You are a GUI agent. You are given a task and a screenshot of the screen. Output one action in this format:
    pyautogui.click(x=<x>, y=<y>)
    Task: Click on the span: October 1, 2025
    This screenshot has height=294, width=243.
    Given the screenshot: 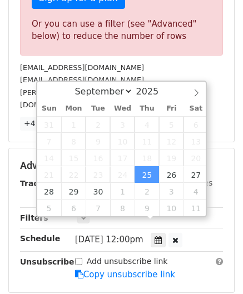 What is the action you would take?
    pyautogui.click(x=122, y=191)
    